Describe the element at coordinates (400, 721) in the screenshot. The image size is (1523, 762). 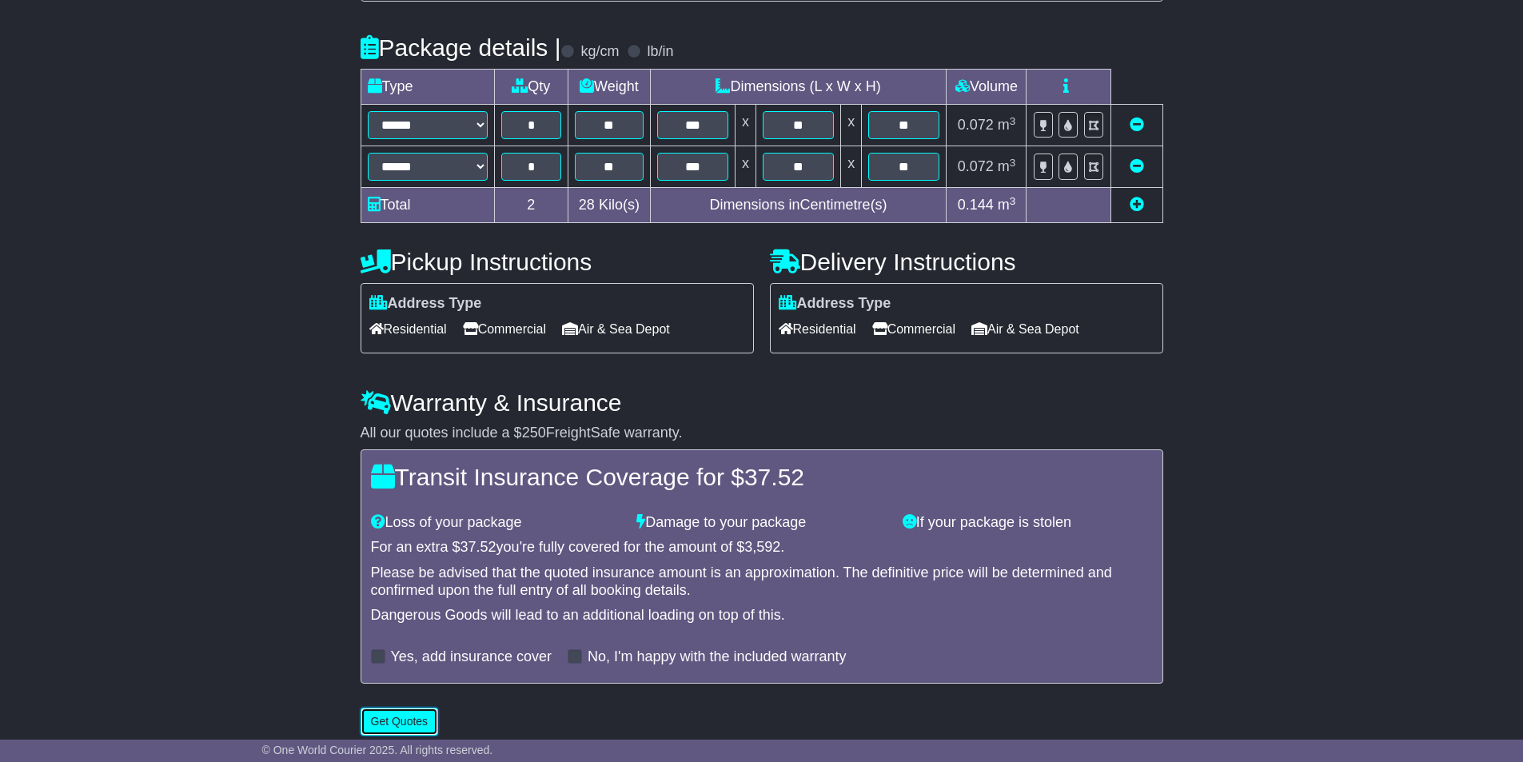
I see `button: Get Quotes` at that location.